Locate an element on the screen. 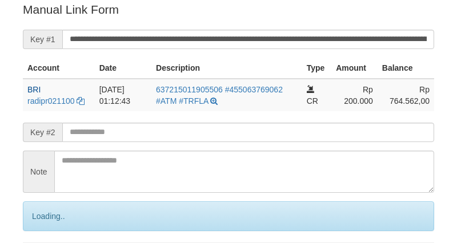 The height and width of the screenshot is (243, 457). span: Note is located at coordinates (38, 172).